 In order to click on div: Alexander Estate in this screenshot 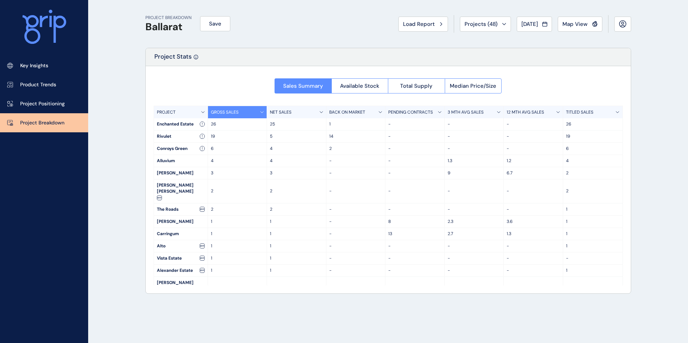, I will do `click(181, 270)`.